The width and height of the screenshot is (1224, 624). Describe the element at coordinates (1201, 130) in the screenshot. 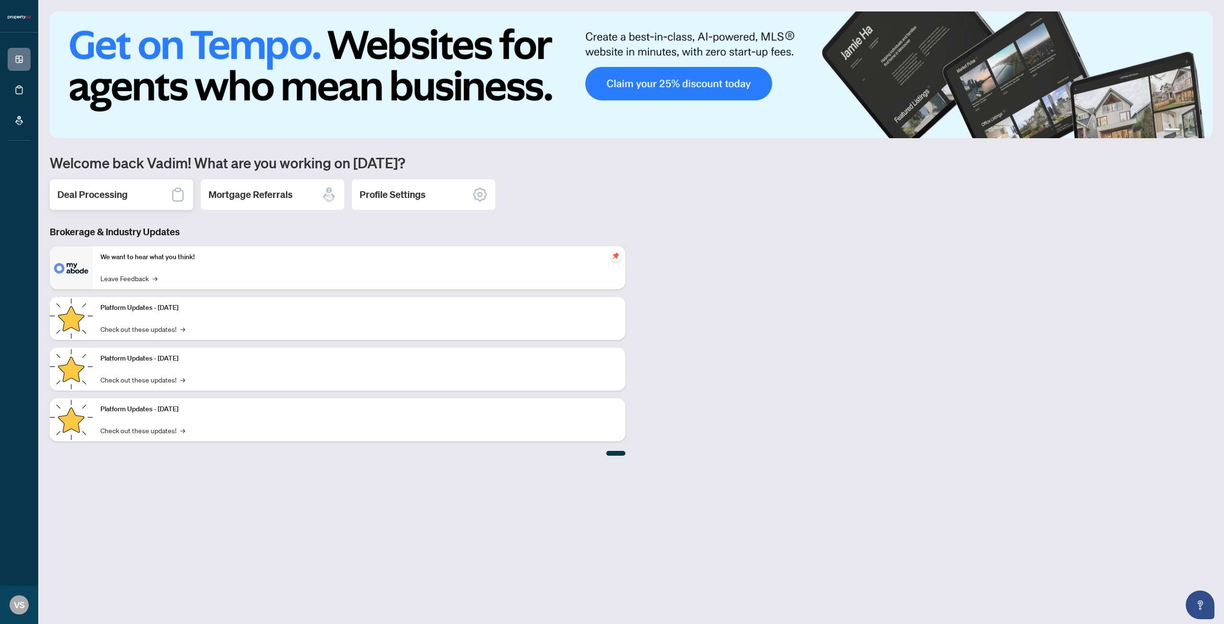

I see `button: 4` at that location.